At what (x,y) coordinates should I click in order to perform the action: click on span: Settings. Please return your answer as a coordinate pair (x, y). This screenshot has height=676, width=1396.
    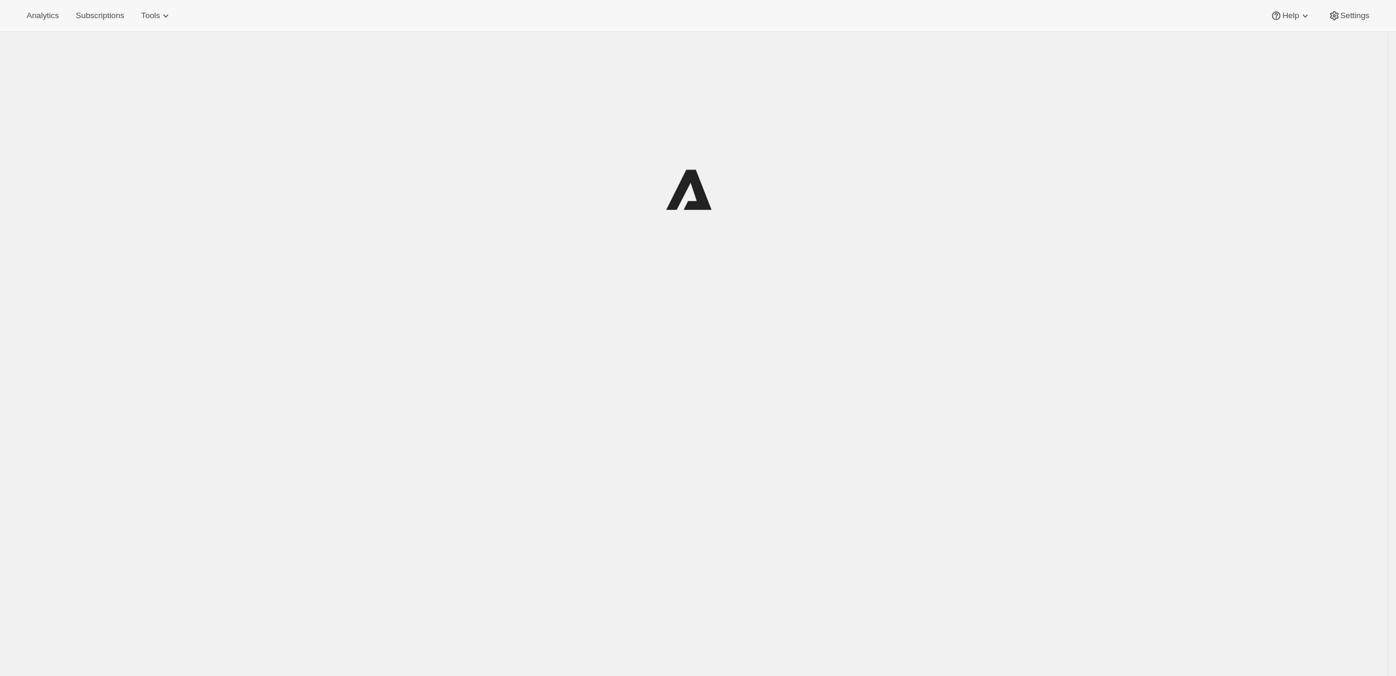
    Looking at the image, I should click on (1355, 16).